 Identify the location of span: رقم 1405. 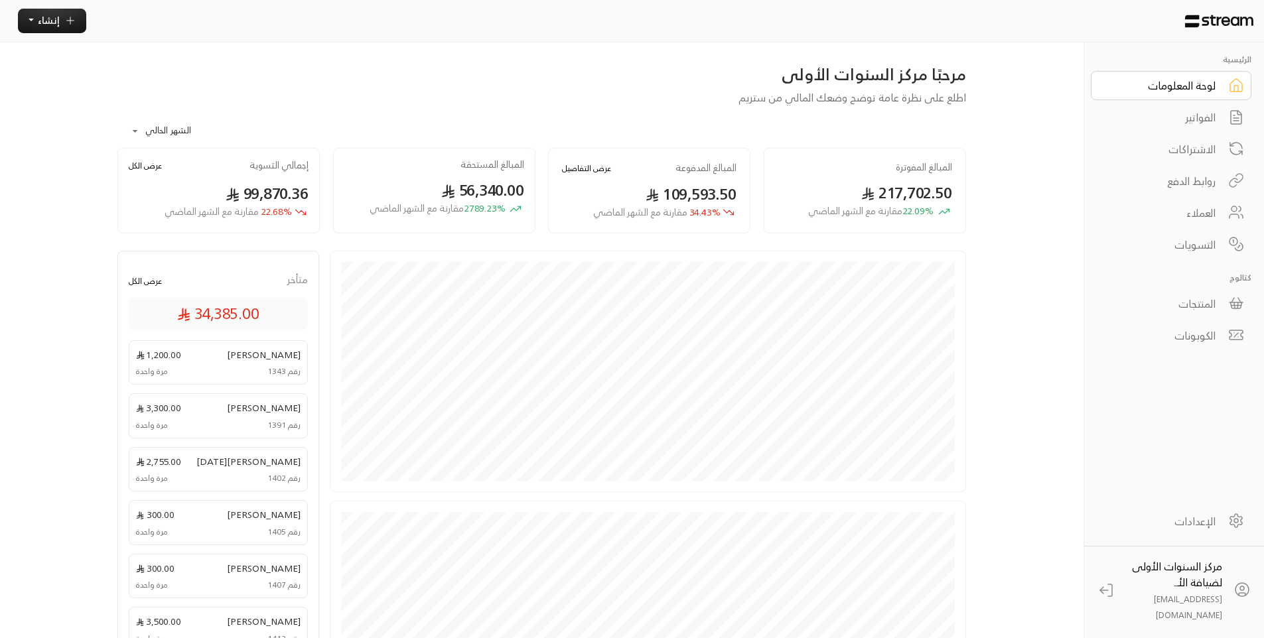
(284, 532).